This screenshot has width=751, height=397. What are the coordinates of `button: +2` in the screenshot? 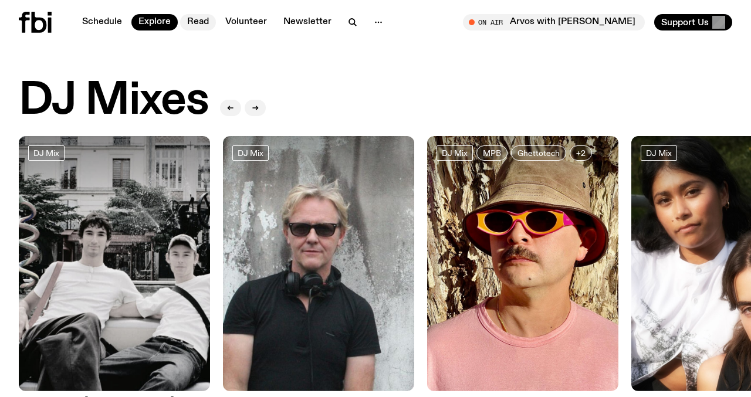 It's located at (581, 153).